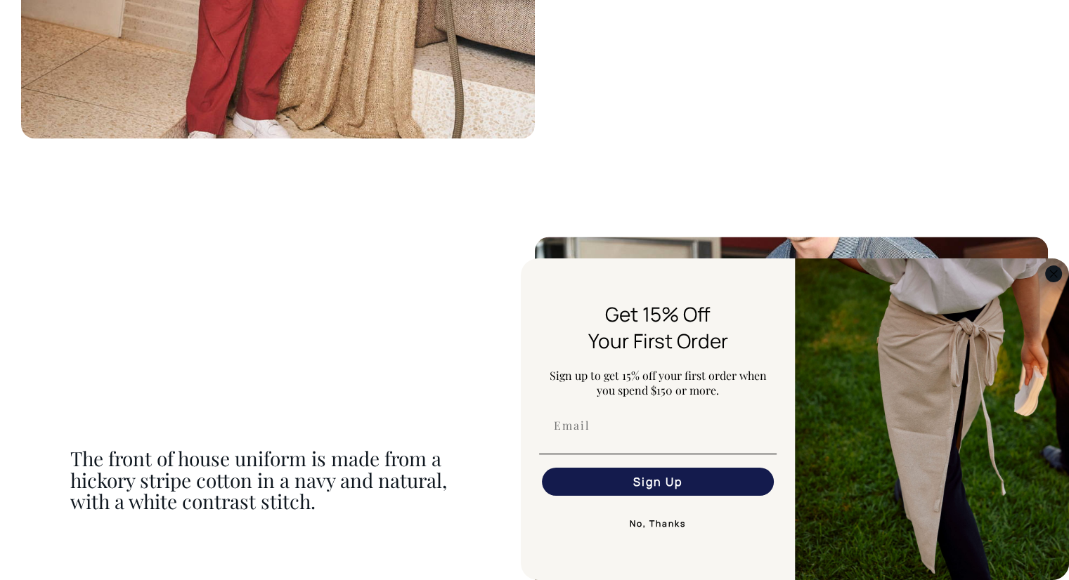 This screenshot has width=1069, height=580. I want to click on div: FLYOUT Form, so click(795, 420).